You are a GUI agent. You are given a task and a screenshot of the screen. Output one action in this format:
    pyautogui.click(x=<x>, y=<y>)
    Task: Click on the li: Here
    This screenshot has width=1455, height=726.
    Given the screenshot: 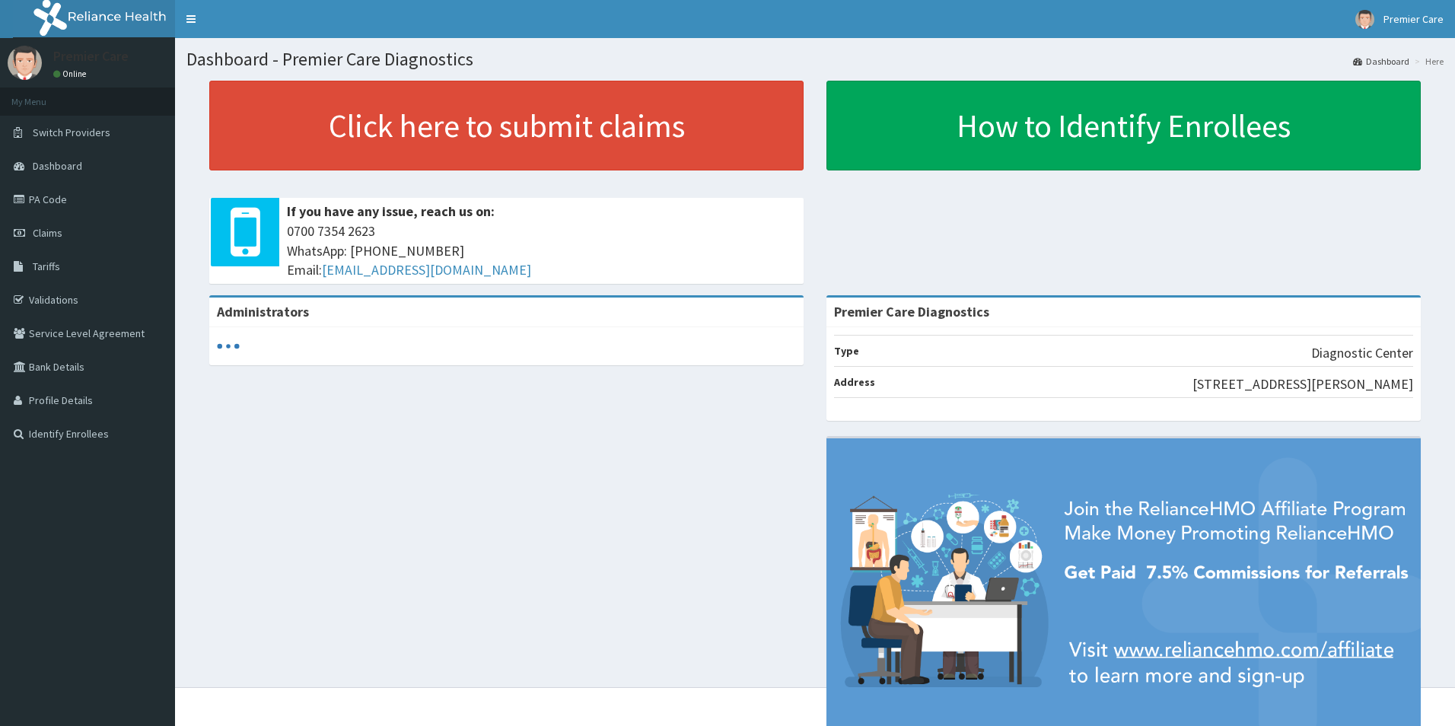 What is the action you would take?
    pyautogui.click(x=1427, y=61)
    